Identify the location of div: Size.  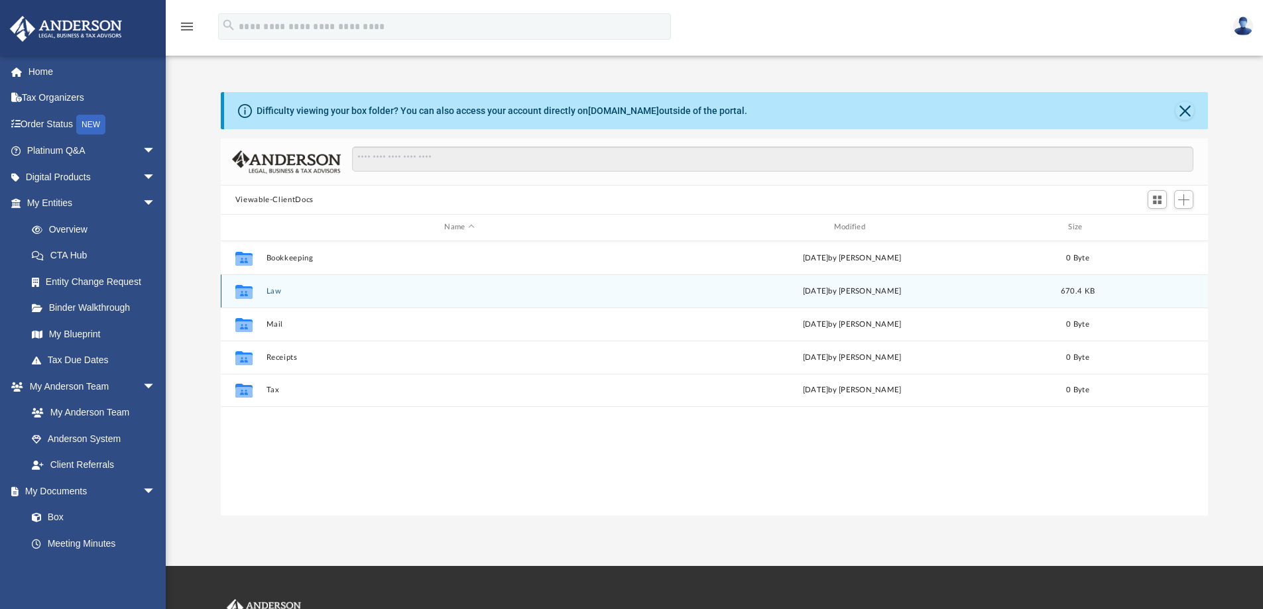
(1078, 227).